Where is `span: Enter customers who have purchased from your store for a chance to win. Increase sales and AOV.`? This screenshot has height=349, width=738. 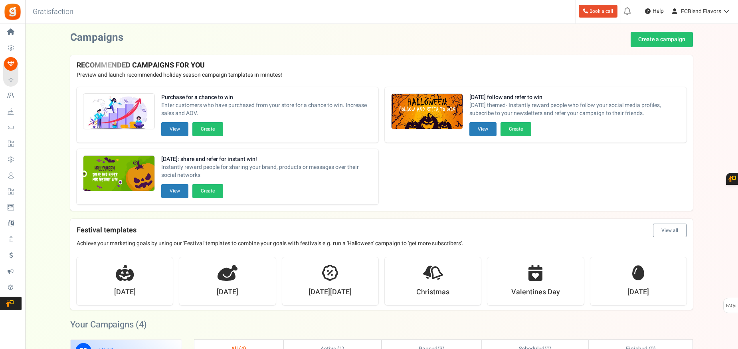 span: Enter customers who have purchased from your store for a chance to win. Increase sales and AOV. is located at coordinates (267, 109).